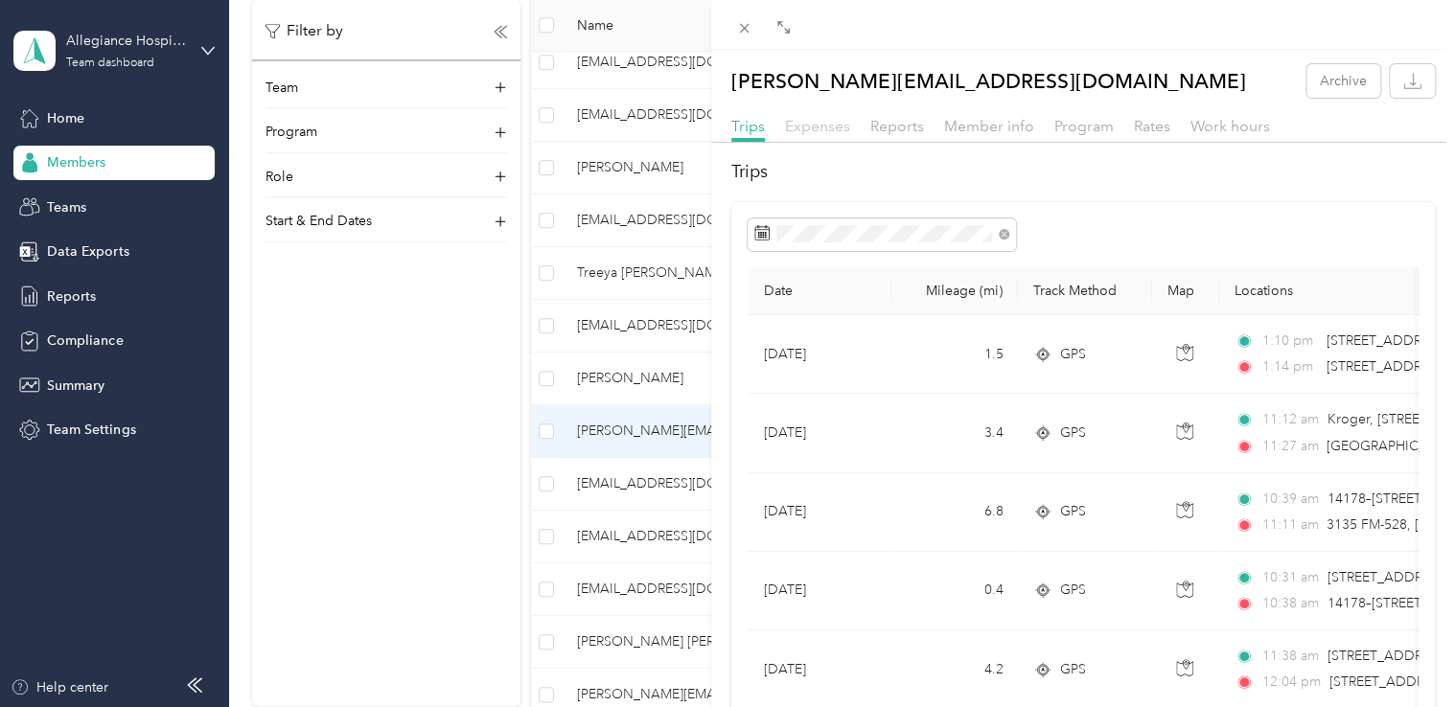 The image size is (1455, 707). What do you see at coordinates (1289, 341) in the screenshot?
I see `span: 1:10 pm` at bounding box center [1289, 341].